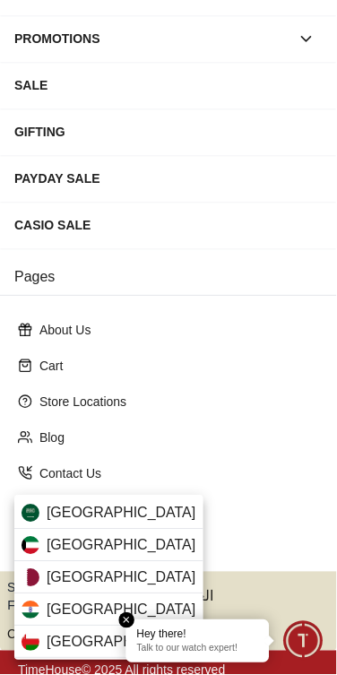 The image size is (337, 675). What do you see at coordinates (304, 642) in the screenshot?
I see `div: Chat Widget` at bounding box center [304, 642].